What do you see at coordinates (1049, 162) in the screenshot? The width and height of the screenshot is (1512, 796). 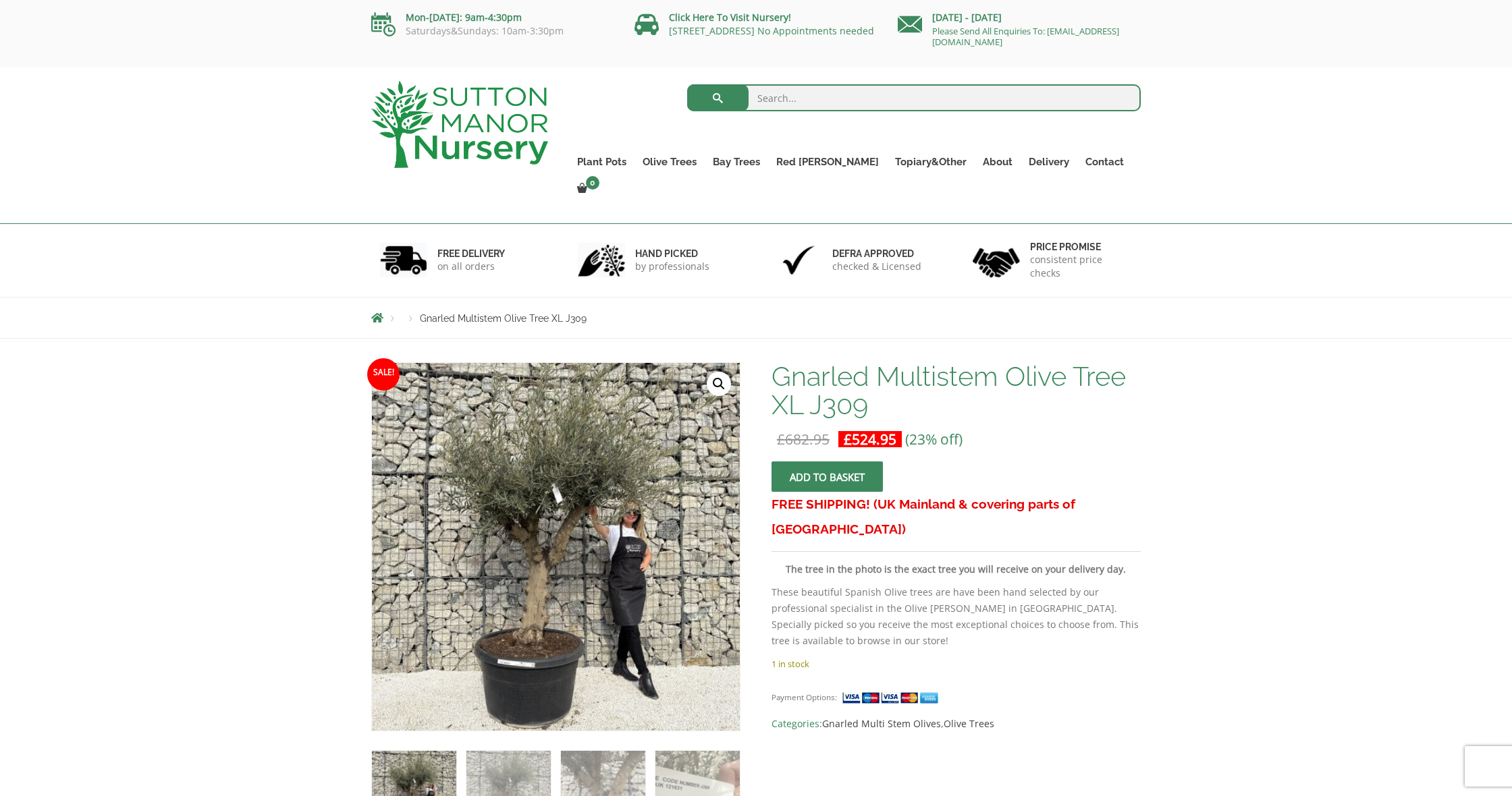 I see `a: Delivery` at bounding box center [1049, 162].